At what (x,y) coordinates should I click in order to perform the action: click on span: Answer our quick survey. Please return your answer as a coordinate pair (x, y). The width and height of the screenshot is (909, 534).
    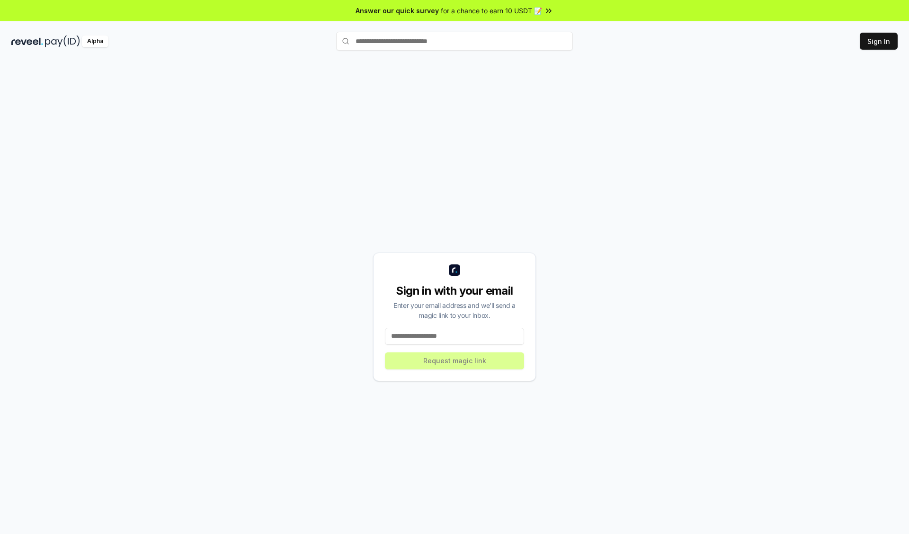
    Looking at the image, I should click on (397, 10).